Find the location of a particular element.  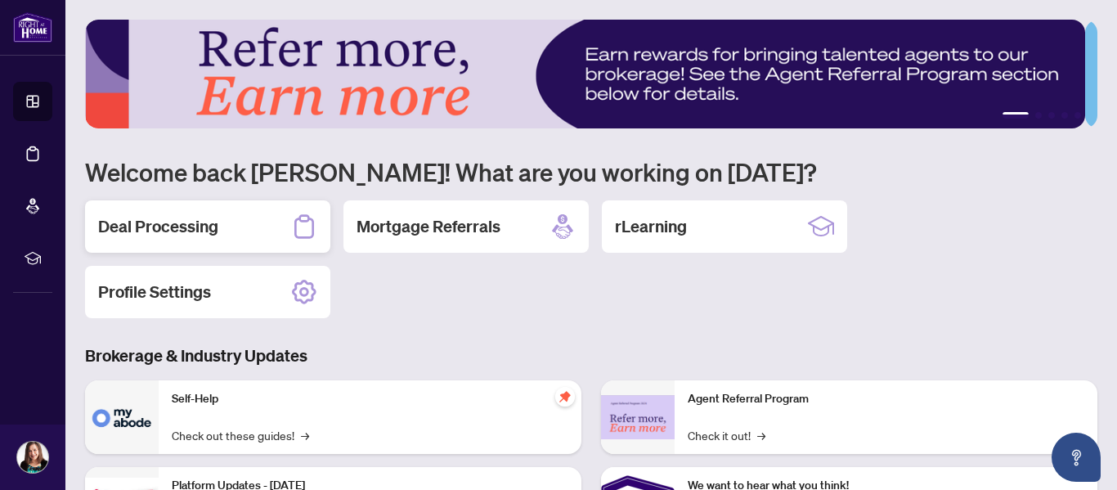

img: Self-Help is located at coordinates (122, 417).